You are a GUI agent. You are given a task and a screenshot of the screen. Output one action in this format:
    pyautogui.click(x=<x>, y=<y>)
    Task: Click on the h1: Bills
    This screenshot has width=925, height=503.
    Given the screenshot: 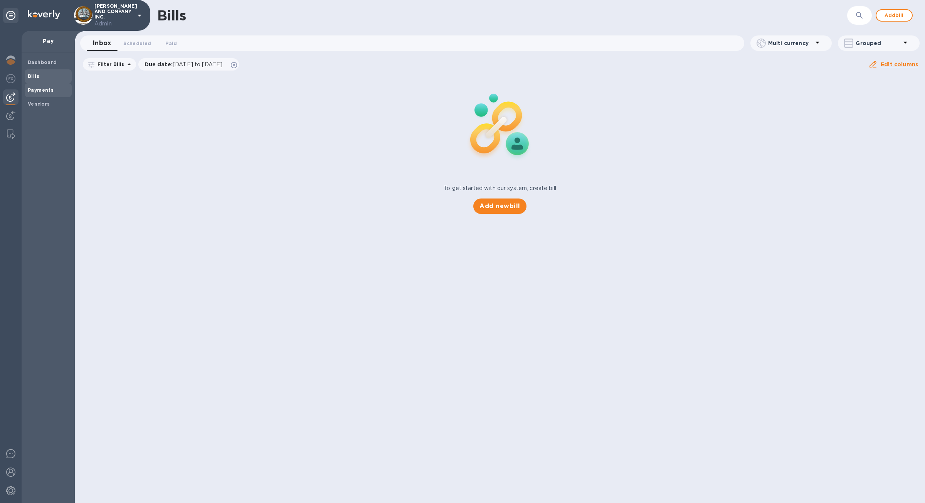 What is the action you would take?
    pyautogui.click(x=171, y=15)
    